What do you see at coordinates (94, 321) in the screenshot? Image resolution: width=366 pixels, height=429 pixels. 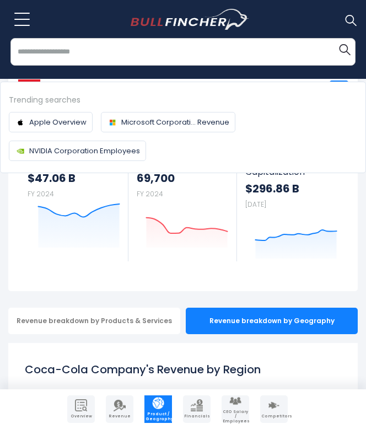 I see `div: Revenue breakdown by Products & Services` at bounding box center [94, 321].